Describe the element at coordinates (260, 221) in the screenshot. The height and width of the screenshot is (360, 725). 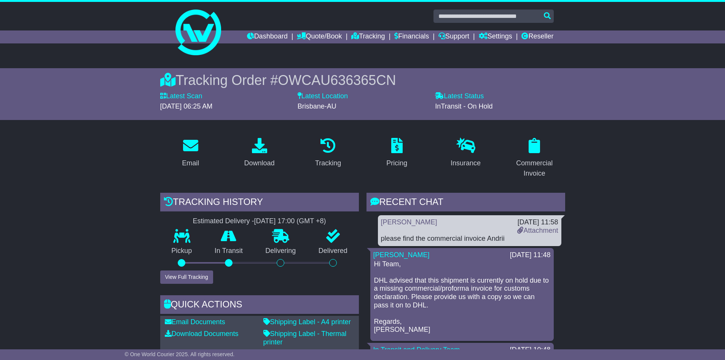
I see `div: Estimated Delivery -` at that location.